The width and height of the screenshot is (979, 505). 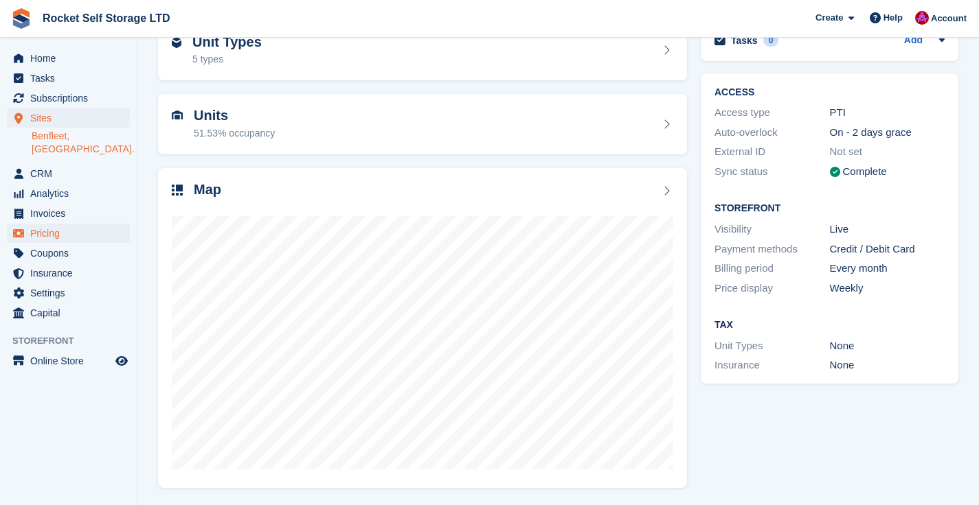 I want to click on a: Rocket Self Storage LTD, so click(x=106, y=18).